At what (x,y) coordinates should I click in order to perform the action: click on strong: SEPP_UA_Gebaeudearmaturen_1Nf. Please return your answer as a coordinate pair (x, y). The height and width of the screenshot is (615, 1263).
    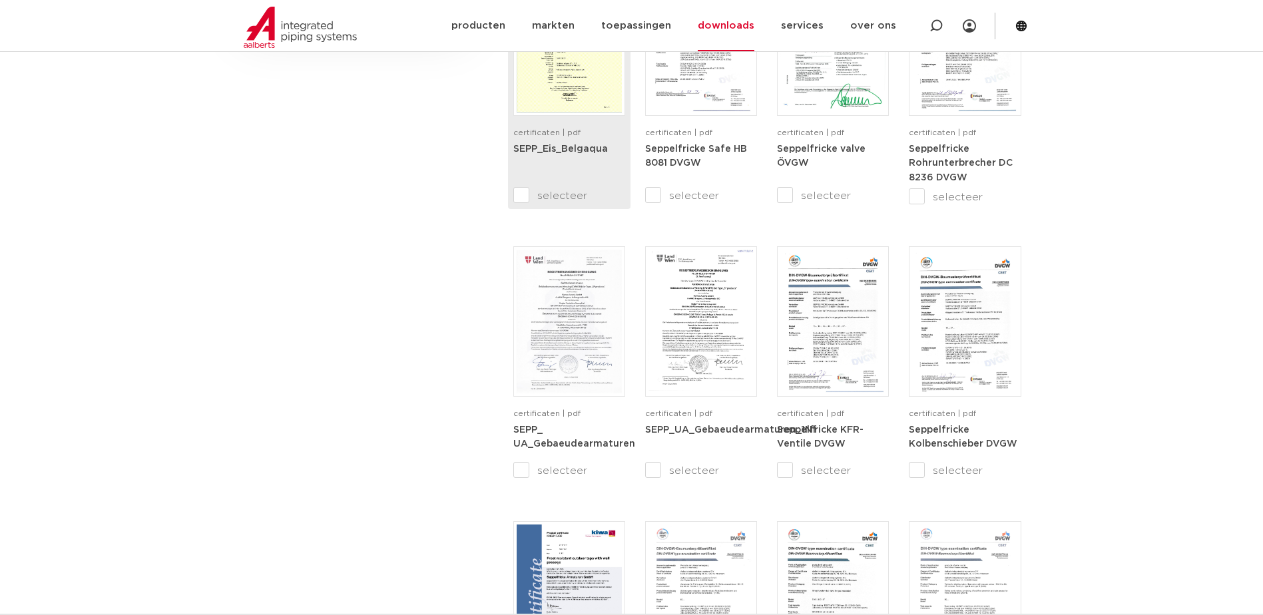
    Looking at the image, I should click on (731, 430).